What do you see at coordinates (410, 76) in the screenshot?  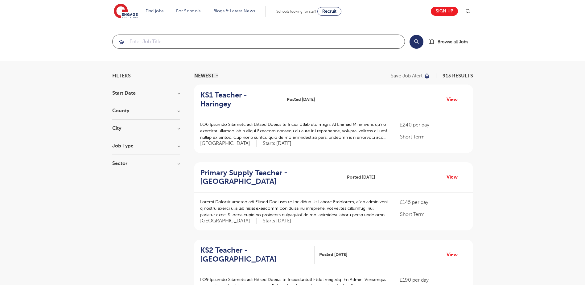 I see `button: Save job alert` at bounding box center [410, 76].